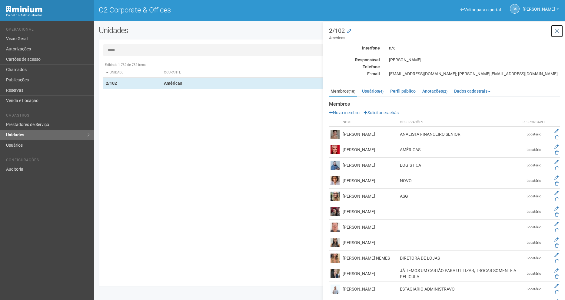  I want to click on th: Observações, so click(459, 122).